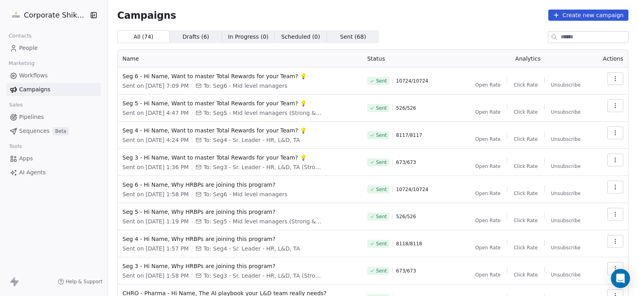 The image size is (638, 296). What do you see at coordinates (80, 281) in the screenshot?
I see `a: Help & Support` at bounding box center [80, 281].